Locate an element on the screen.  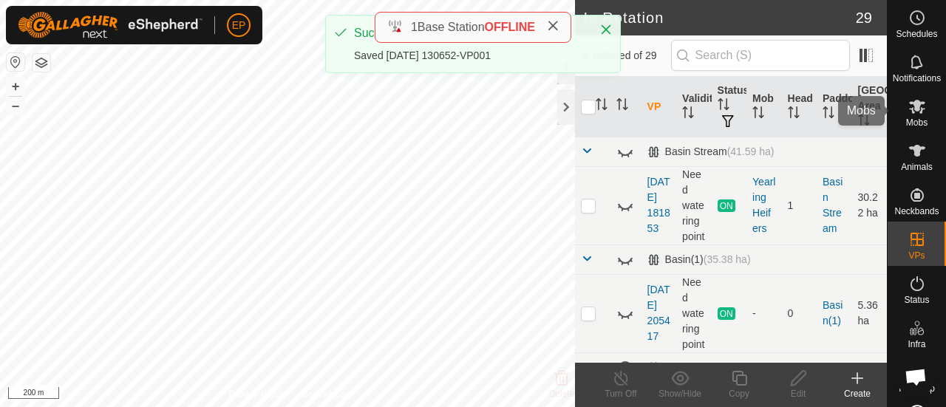
div: Turn Off is located at coordinates (621, 394).